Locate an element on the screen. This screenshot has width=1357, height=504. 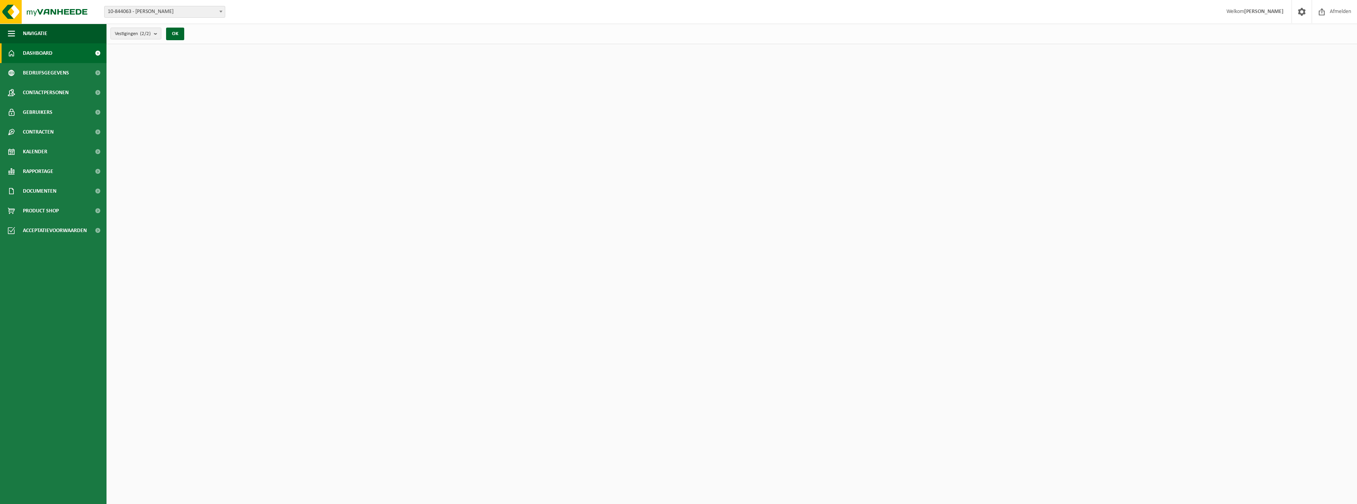
span: 10-844063 - DE SMEDT GERRY - LEBBEKE is located at coordinates (164, 12).